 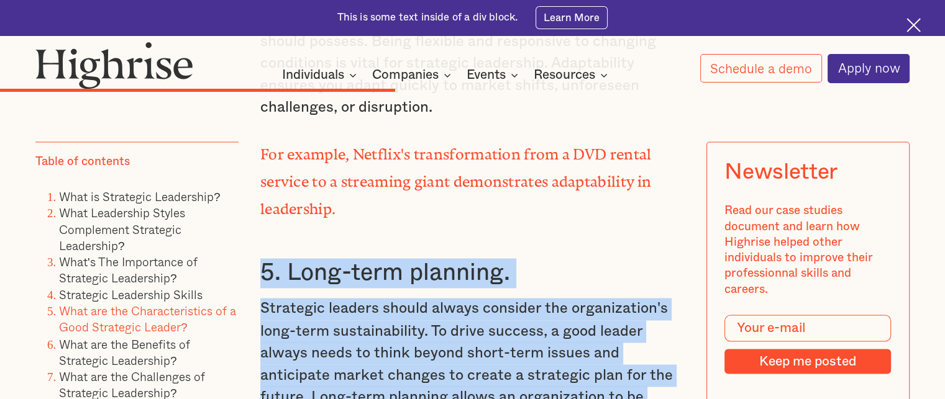 I want to click on input: Your e-mail, so click(x=808, y=329).